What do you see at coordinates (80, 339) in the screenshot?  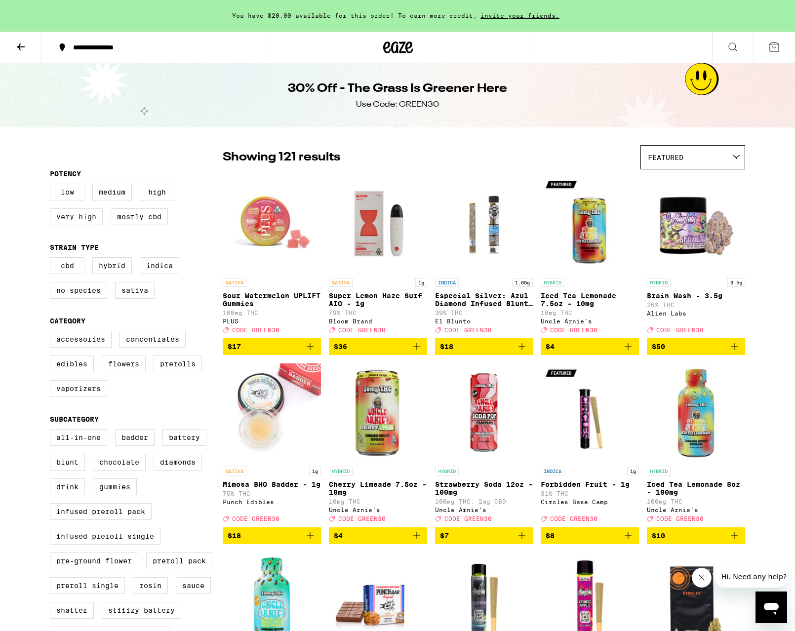 I see `label: Accessories` at bounding box center [80, 339].